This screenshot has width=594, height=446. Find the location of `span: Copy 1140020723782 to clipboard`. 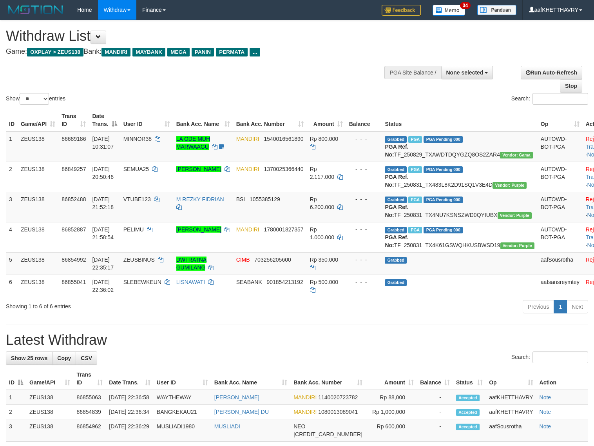

span: Copy 1140020723782 to clipboard is located at coordinates (338, 397).